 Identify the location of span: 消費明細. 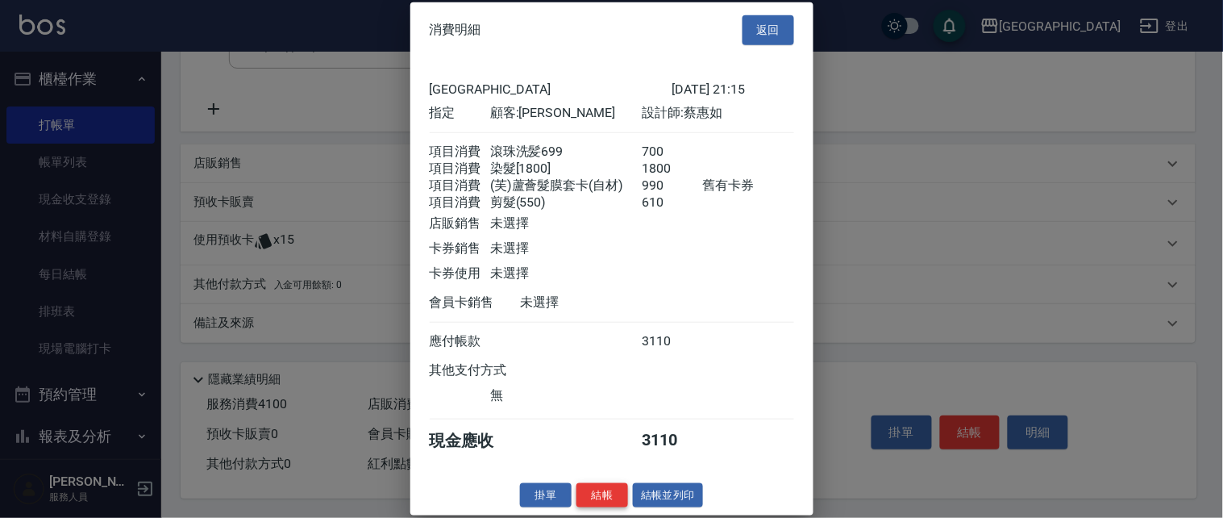
(455, 30).